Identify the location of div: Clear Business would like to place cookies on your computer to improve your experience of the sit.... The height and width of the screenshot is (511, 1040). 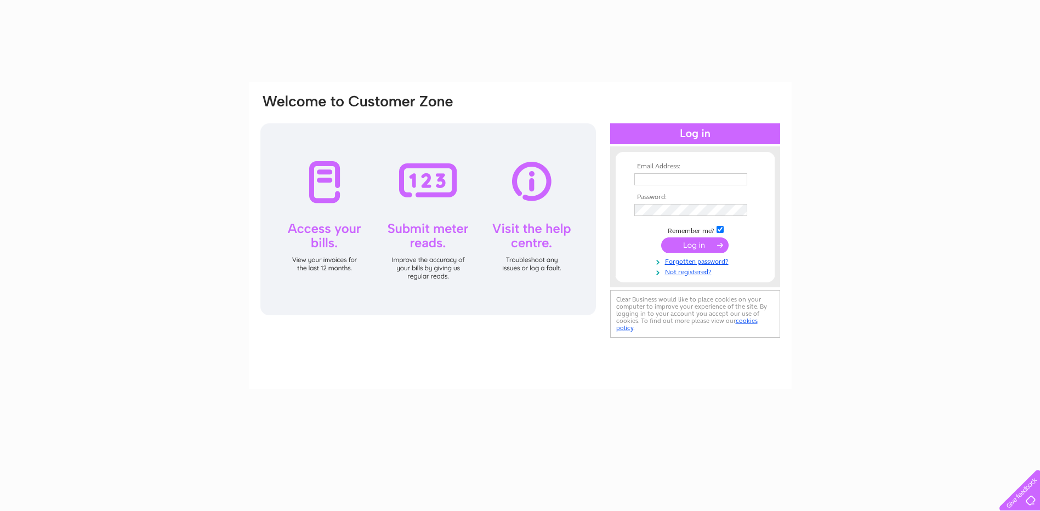
(695, 314).